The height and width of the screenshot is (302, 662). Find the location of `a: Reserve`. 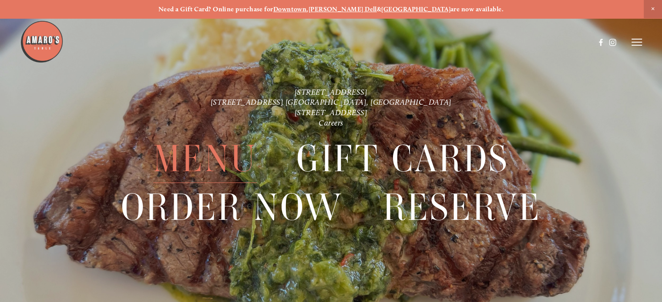

a: Reserve is located at coordinates (462, 208).